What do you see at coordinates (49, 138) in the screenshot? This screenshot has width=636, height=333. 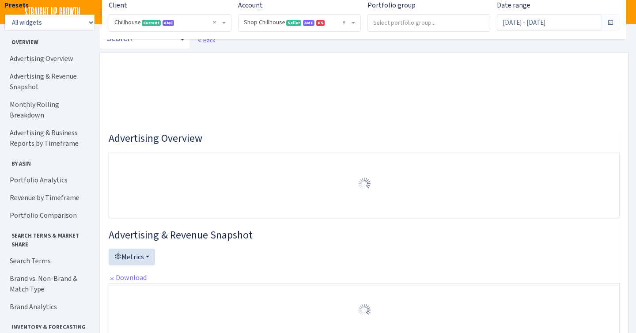 I see `a: Advertising & Business Reports by Timeframe` at bounding box center [49, 138].